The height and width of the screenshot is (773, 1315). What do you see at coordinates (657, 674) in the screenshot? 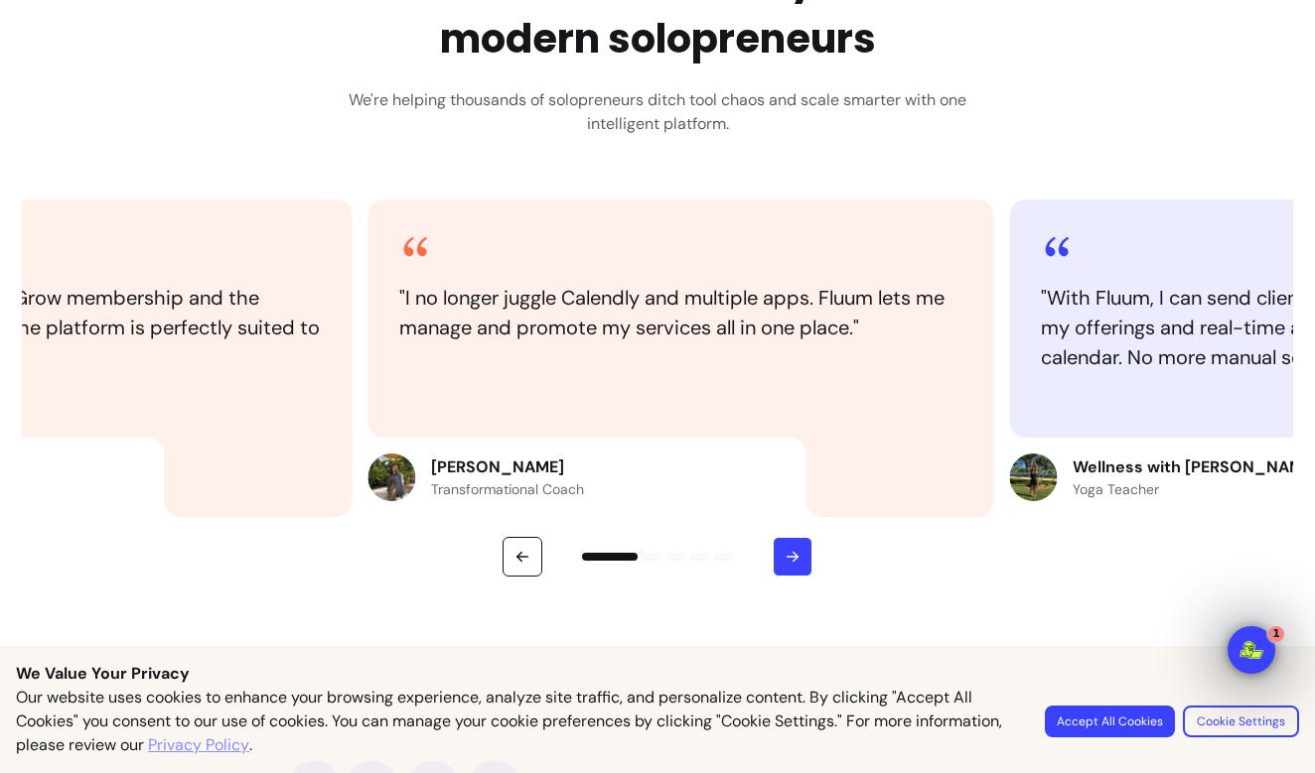
I see `p: We Value Your Privacy` at bounding box center [657, 674].